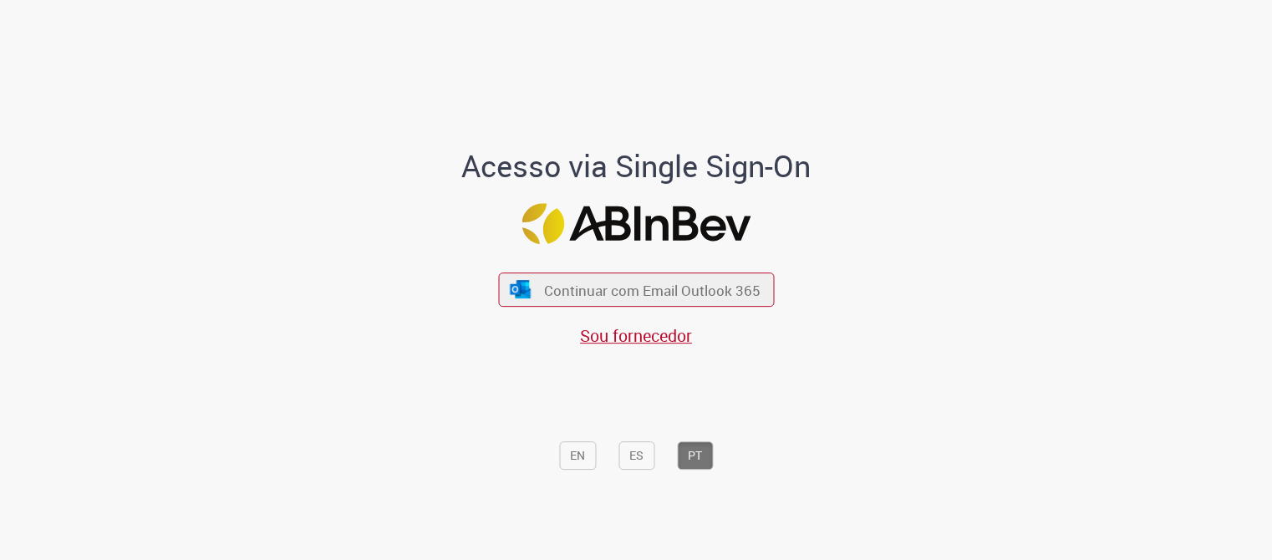  Describe the element at coordinates (636, 289) in the screenshot. I see `button: ícone Azure/Microsoft 360 Continuar com Email Outlook 365` at that location.